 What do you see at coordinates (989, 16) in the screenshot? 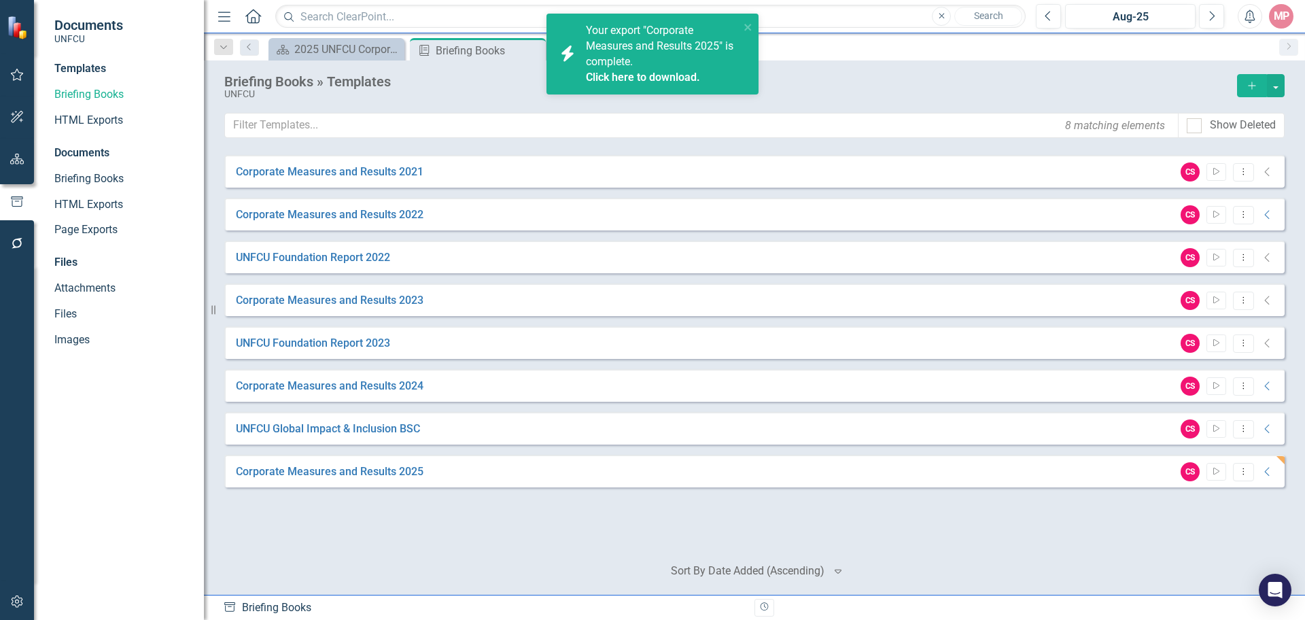
I see `span: Search` at bounding box center [989, 16].